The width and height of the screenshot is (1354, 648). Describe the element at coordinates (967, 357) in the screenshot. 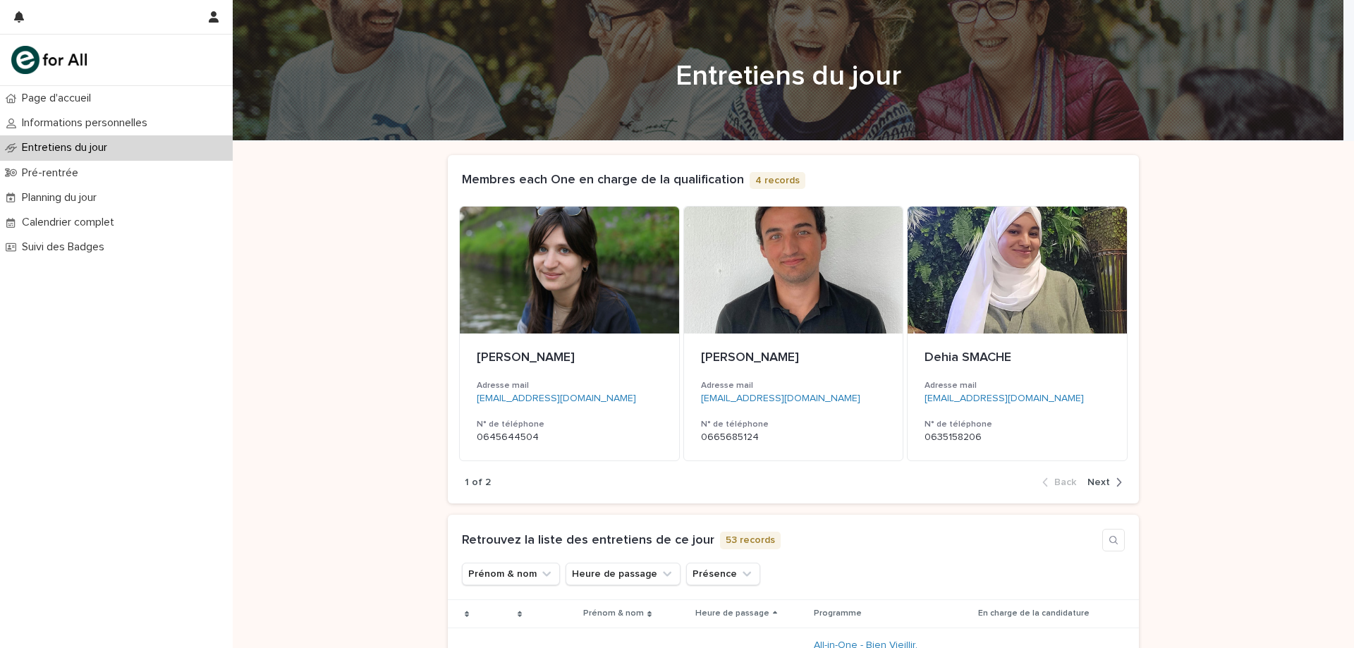

I see `span: Dehia SMACHE` at that location.